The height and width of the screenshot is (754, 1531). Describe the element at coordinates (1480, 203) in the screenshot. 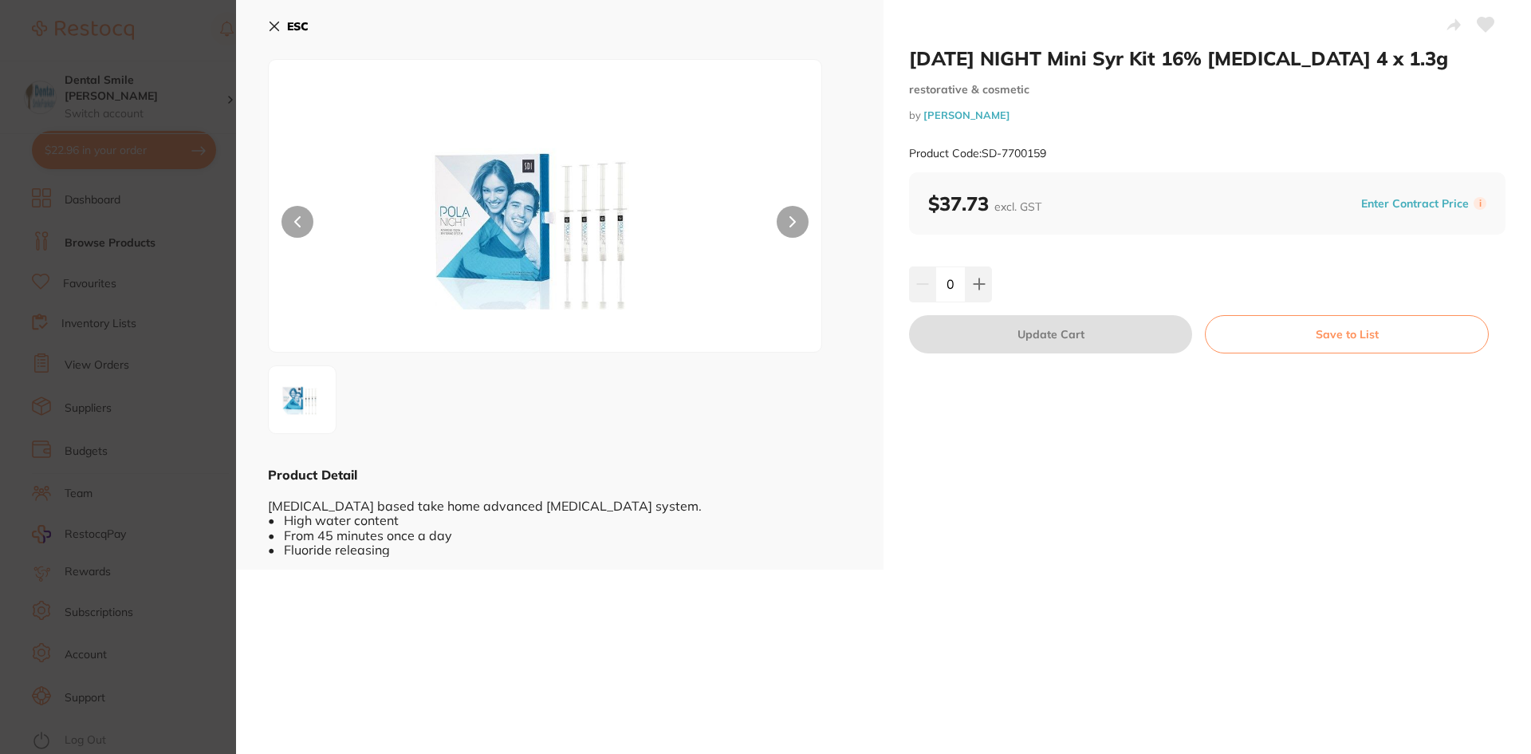

I see `label: i` at that location.